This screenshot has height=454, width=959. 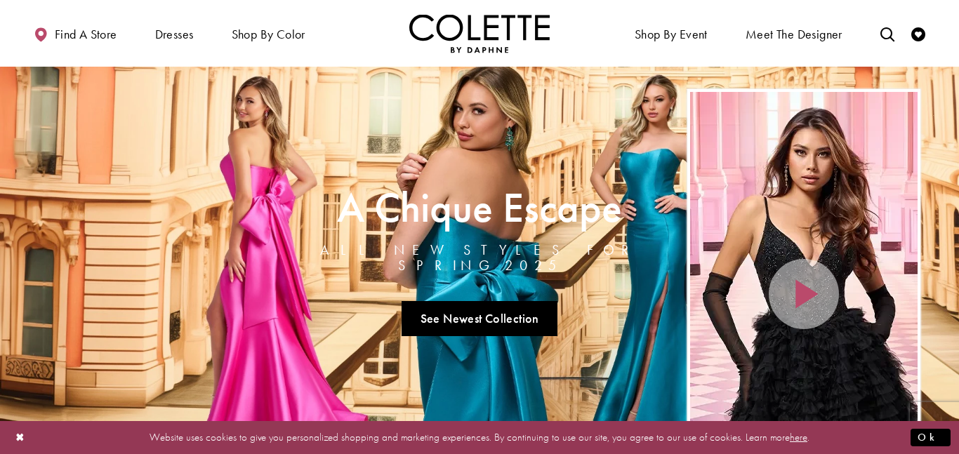 I want to click on a: See Newest Collection A Chique Escape All New Styles For Spring 2025, so click(x=480, y=319).